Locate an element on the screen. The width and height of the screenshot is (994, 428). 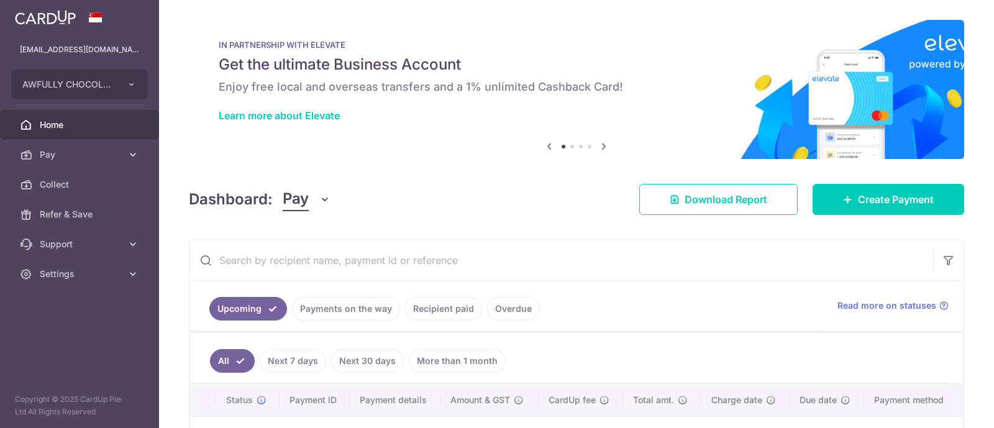
a: All is located at coordinates (232, 361).